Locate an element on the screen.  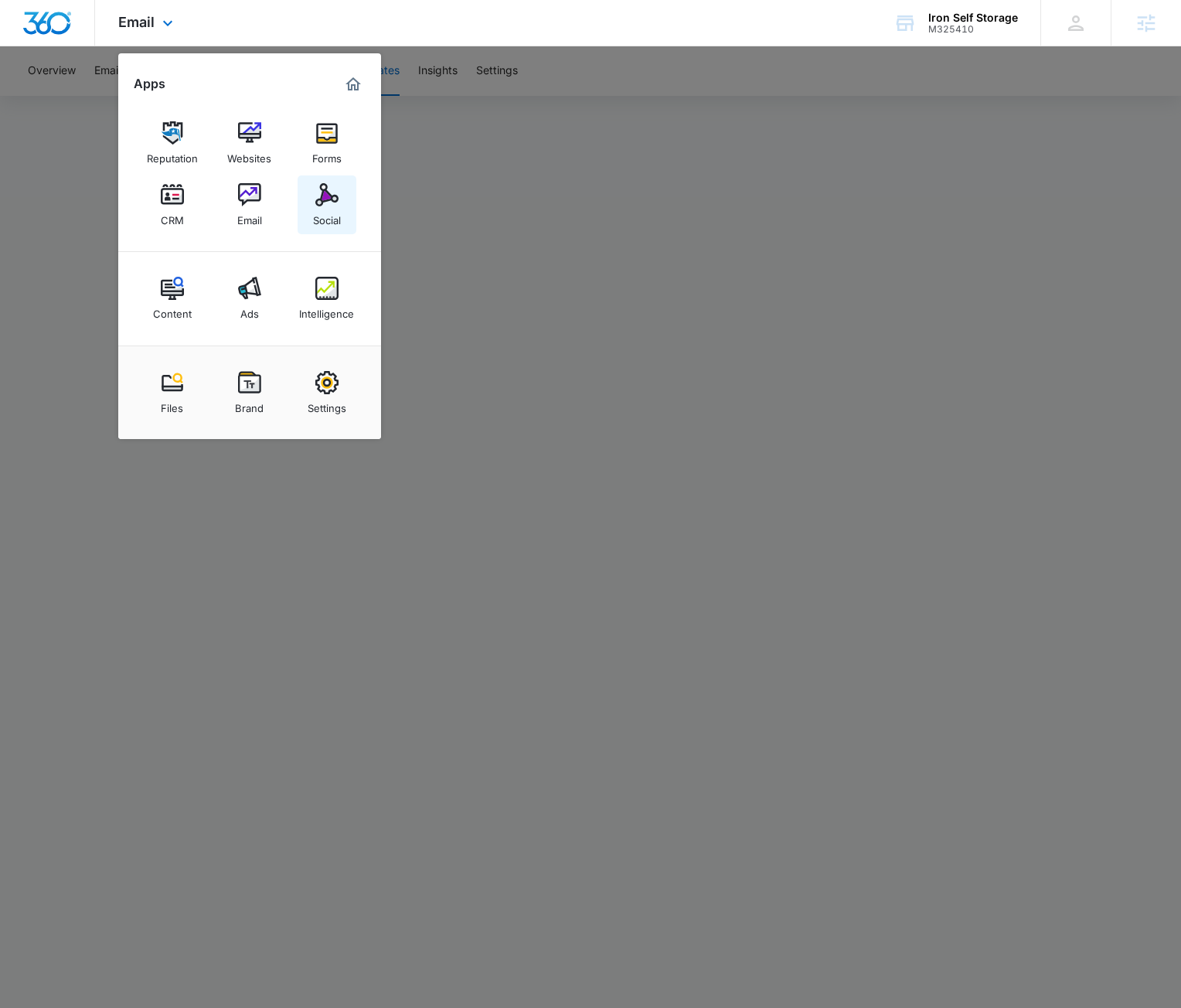
a: Intelligence is located at coordinates (327, 299).